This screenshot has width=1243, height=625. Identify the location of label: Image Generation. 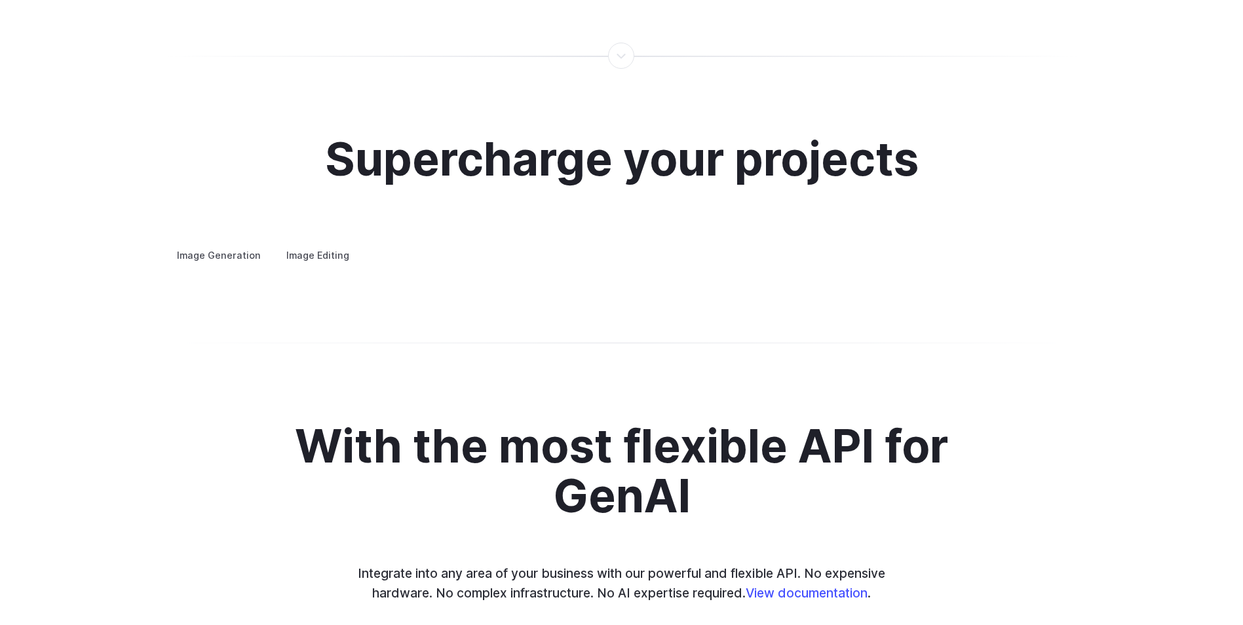
(219, 255).